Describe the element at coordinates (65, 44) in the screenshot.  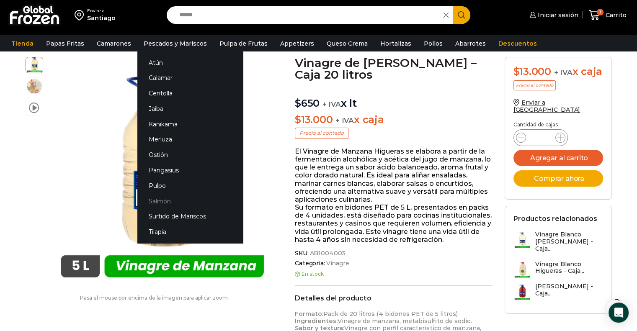
I see `a: Papas Fritas` at that location.